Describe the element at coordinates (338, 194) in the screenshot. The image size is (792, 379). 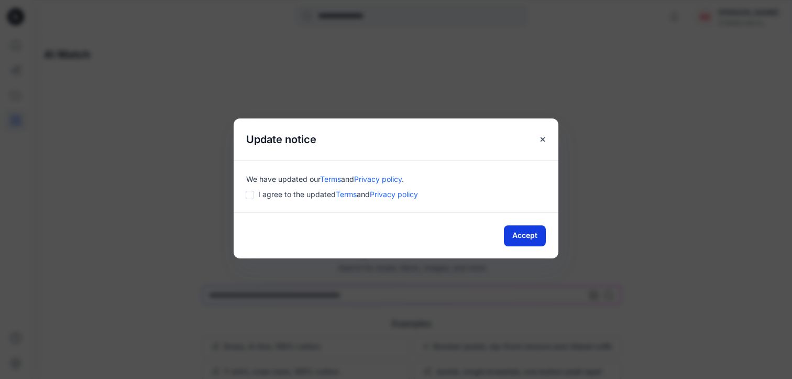
I see `span: I agree to the updated` at that location.